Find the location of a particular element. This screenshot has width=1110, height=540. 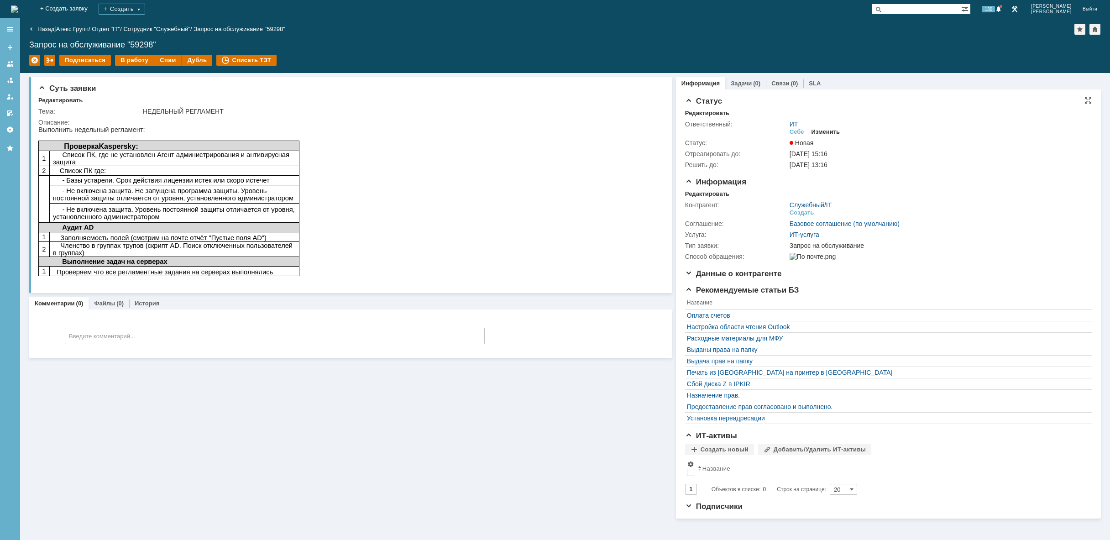

div: Сделать домашней страницей is located at coordinates (1095, 29).